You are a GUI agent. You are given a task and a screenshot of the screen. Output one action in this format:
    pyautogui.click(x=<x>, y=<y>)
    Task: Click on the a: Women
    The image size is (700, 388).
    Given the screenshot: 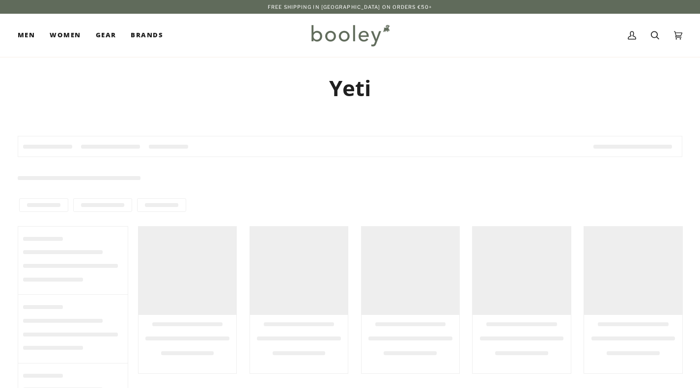 What is the action you would take?
    pyautogui.click(x=65, y=35)
    